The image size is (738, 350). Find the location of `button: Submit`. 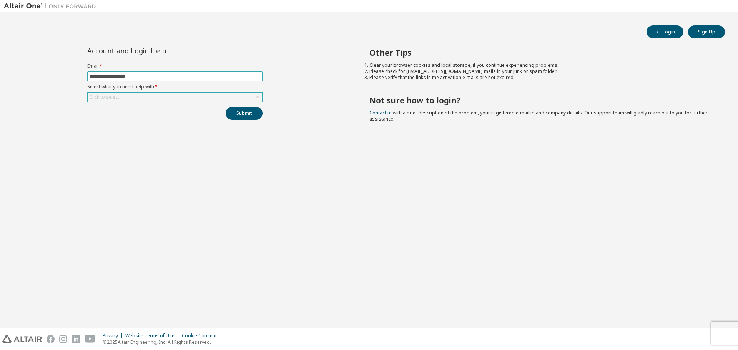

button: Submit is located at coordinates (244, 113).